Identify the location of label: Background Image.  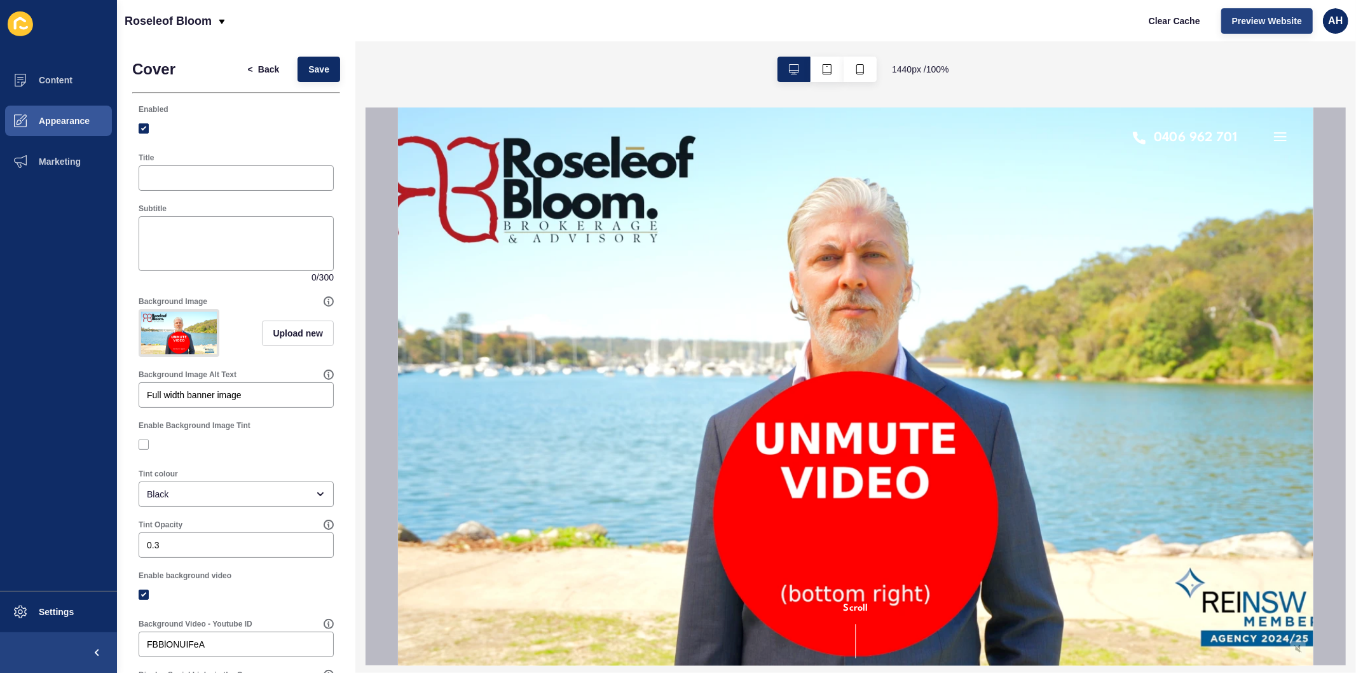
(173, 301).